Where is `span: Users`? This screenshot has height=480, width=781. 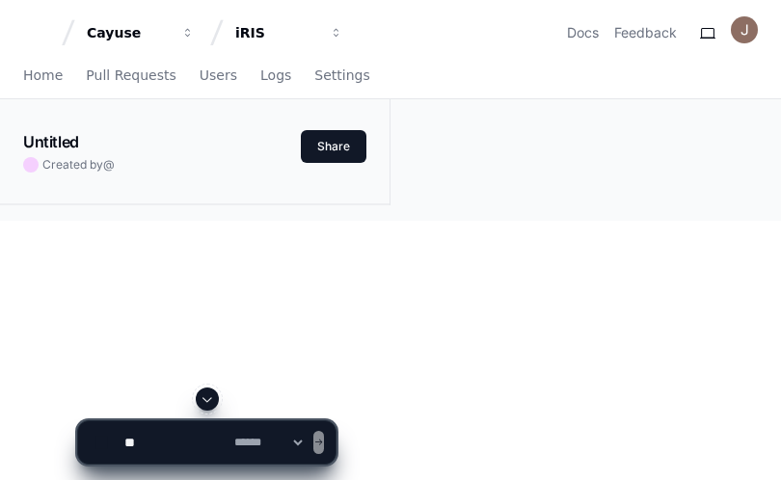
span: Users is located at coordinates (218, 75).